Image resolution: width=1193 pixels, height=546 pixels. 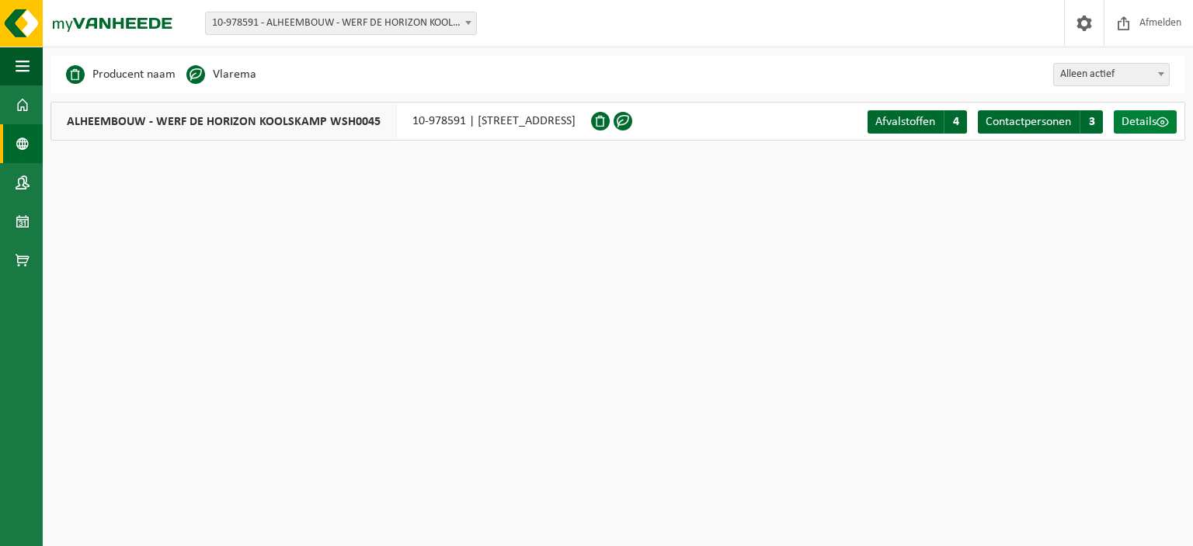 What do you see at coordinates (905, 122) in the screenshot?
I see `span: Afvalstoffen` at bounding box center [905, 122].